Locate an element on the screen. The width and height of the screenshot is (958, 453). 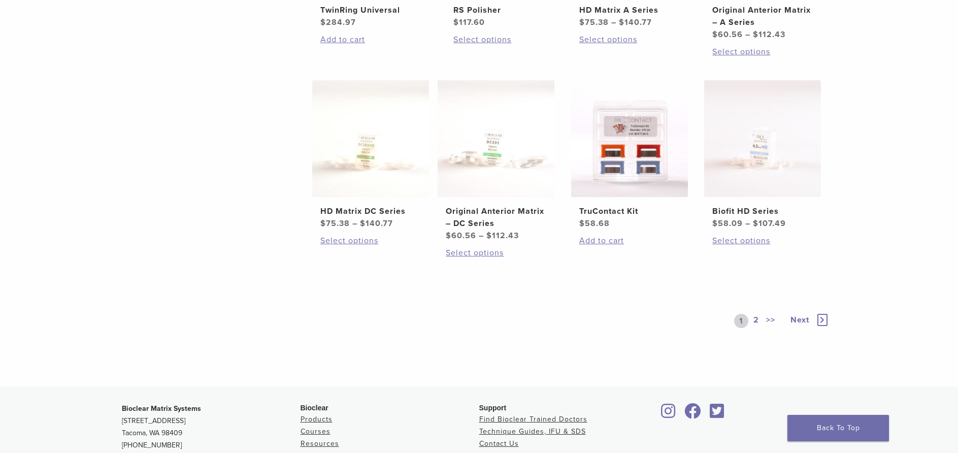
h2: Original Anterior Matrix – DC Series is located at coordinates (496, 217).